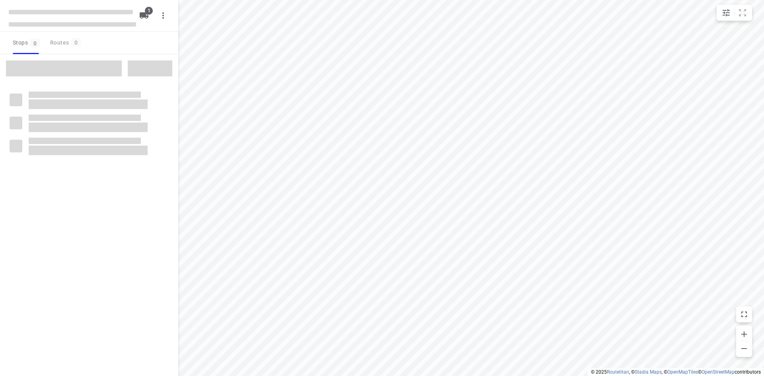 The image size is (764, 376). What do you see at coordinates (726, 13) in the screenshot?
I see `button: Map settings` at bounding box center [726, 13].